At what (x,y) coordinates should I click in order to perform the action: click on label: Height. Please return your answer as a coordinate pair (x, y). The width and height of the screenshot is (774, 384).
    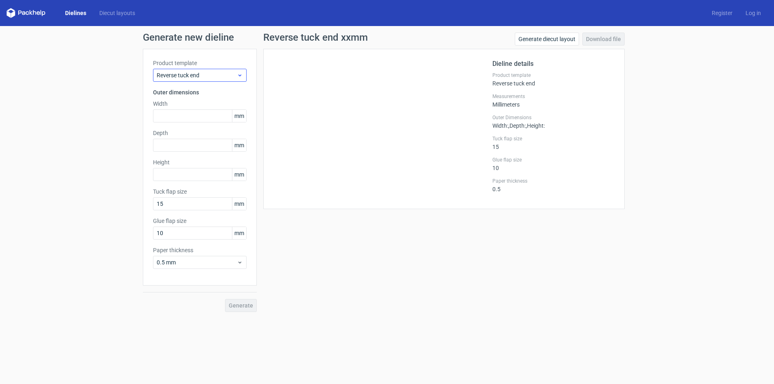
    Looking at the image, I should click on (200, 162).